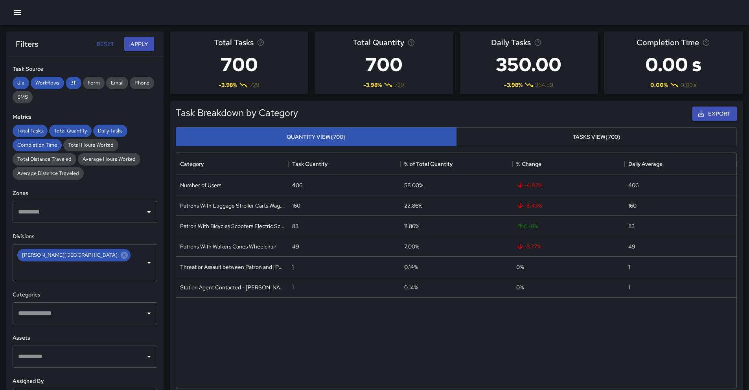 The height and width of the screenshot is (390, 749). I want to click on span: Workflows, so click(47, 83).